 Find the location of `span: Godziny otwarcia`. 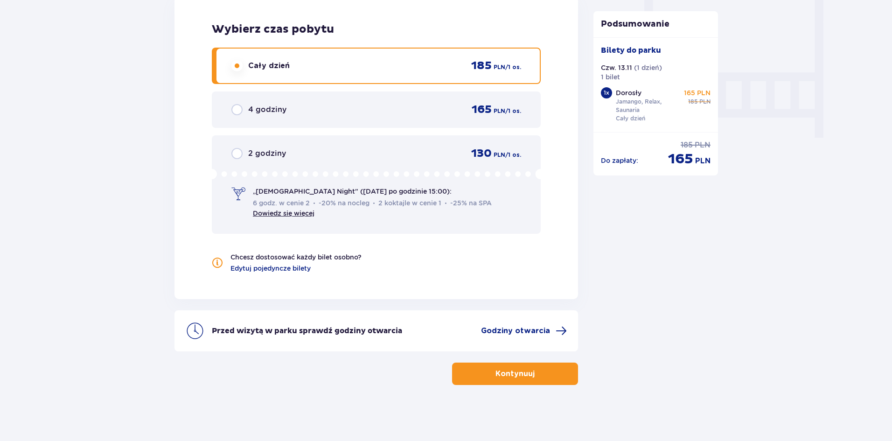

span: Godziny otwarcia is located at coordinates (516, 331).